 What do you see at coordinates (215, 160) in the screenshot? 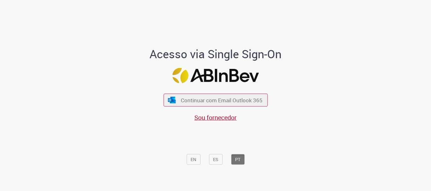
I see `button: ES` at bounding box center [215, 160].